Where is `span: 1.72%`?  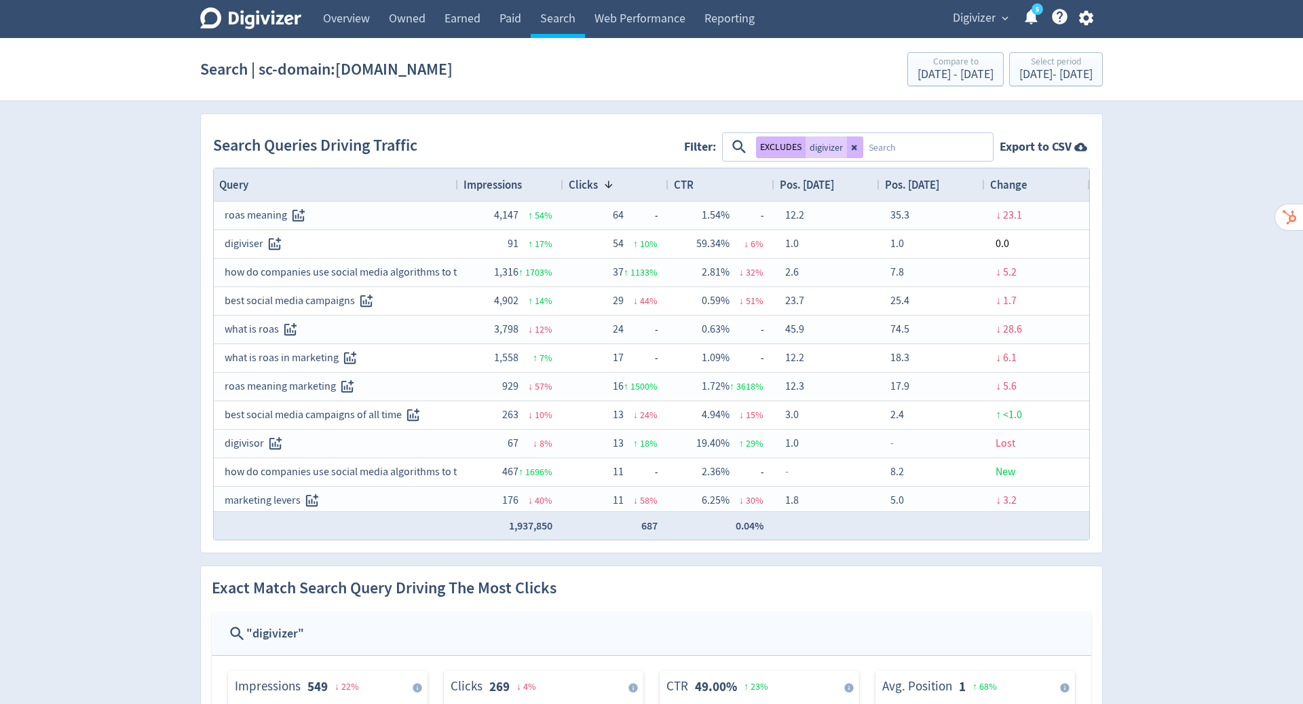
span: 1.72% is located at coordinates (715, 386).